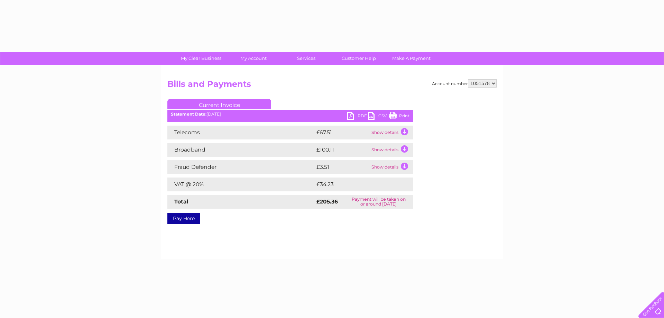  I want to click on div: Account number, so click(464, 83).